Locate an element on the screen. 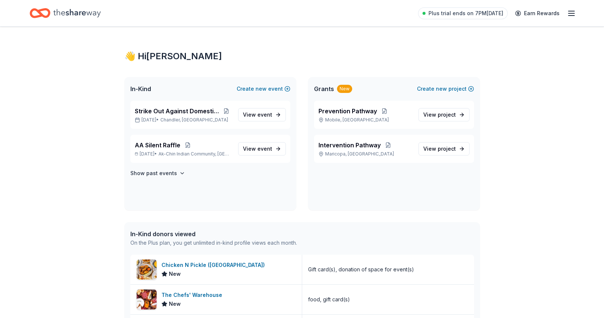 Image resolution: width=604 pixels, height=318 pixels. span: AA Silent Raffle is located at coordinates (157, 145).